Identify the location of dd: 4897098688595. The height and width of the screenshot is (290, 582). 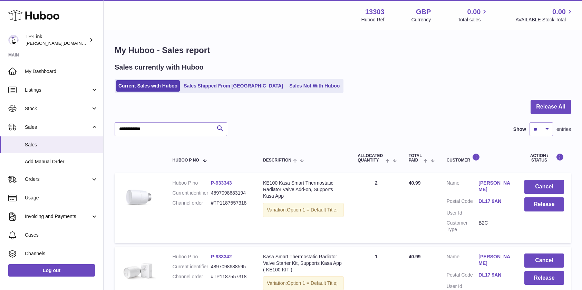
(230, 267).